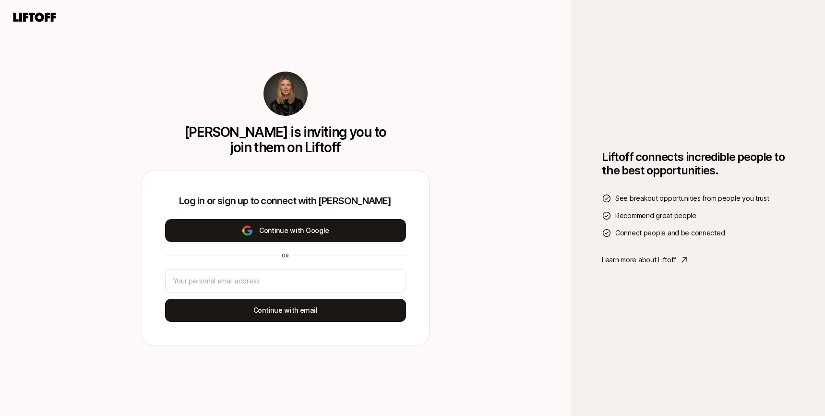  What do you see at coordinates (286, 255) in the screenshot?
I see `div: or` at bounding box center [286, 255].